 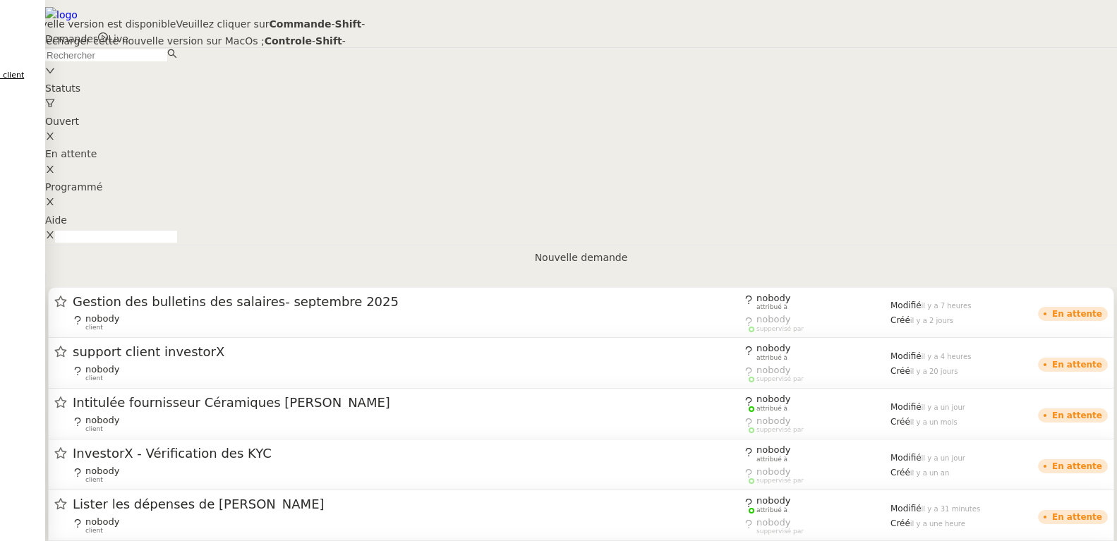 What do you see at coordinates (946, 356) in the screenshot?
I see `span: il y a 4 heures` at bounding box center [946, 356].